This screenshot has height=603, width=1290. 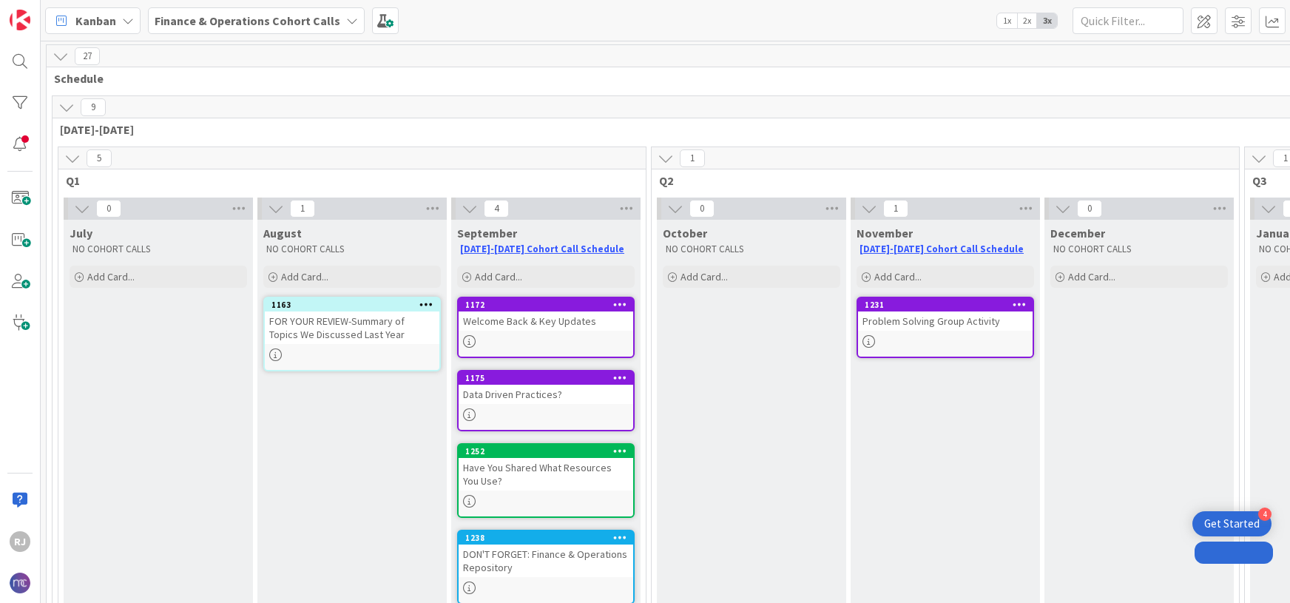 I want to click on span: October, so click(x=685, y=233).